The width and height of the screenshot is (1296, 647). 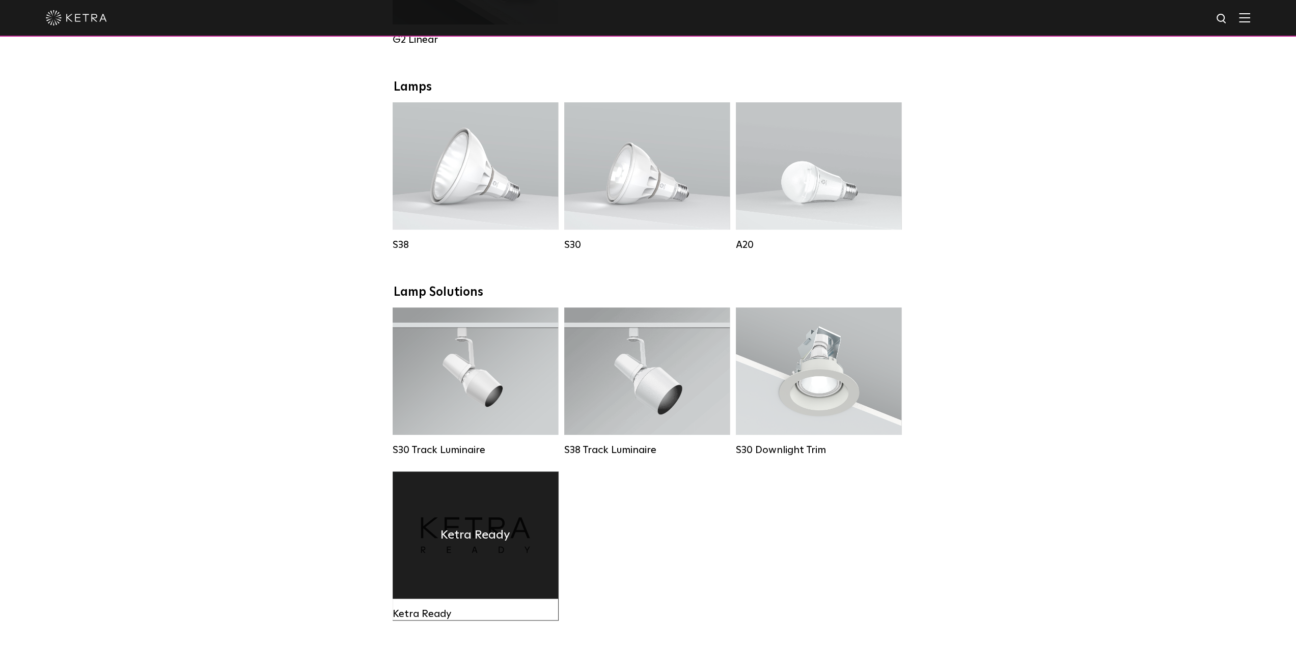 I want to click on a: Ketra Ready Ketra Ready, so click(x=475, y=546).